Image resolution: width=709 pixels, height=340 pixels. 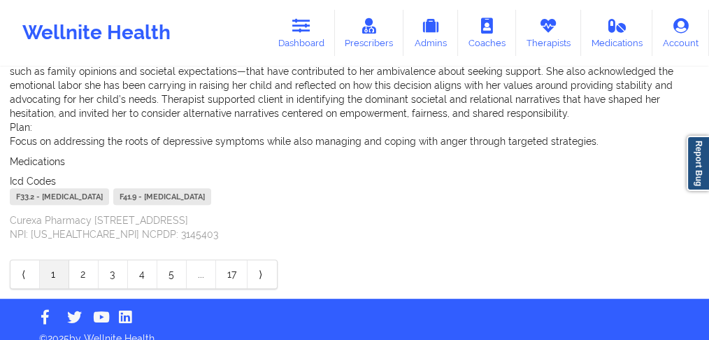 I want to click on span: Medications, so click(x=37, y=162).